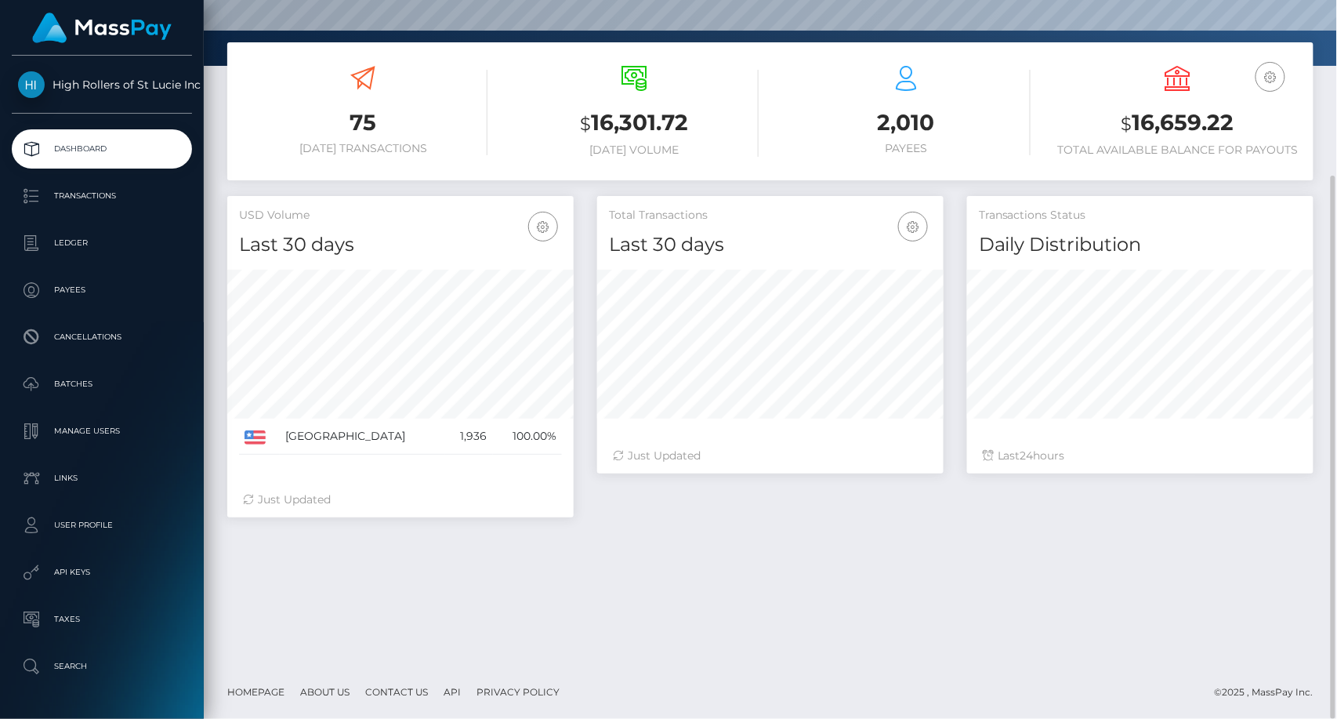 The width and height of the screenshot is (1337, 719). What do you see at coordinates (102, 290) in the screenshot?
I see `a: Payees` at bounding box center [102, 290].